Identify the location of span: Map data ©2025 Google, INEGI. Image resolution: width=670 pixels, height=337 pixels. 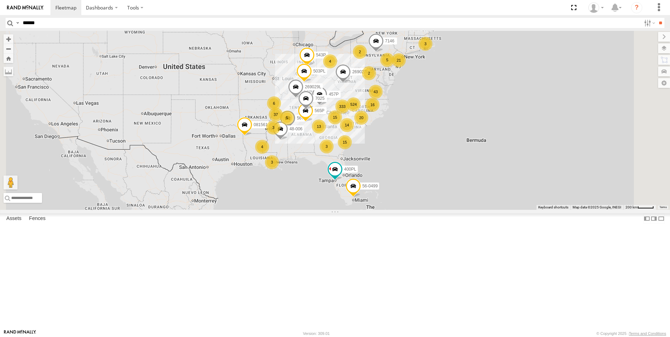
(597, 207).